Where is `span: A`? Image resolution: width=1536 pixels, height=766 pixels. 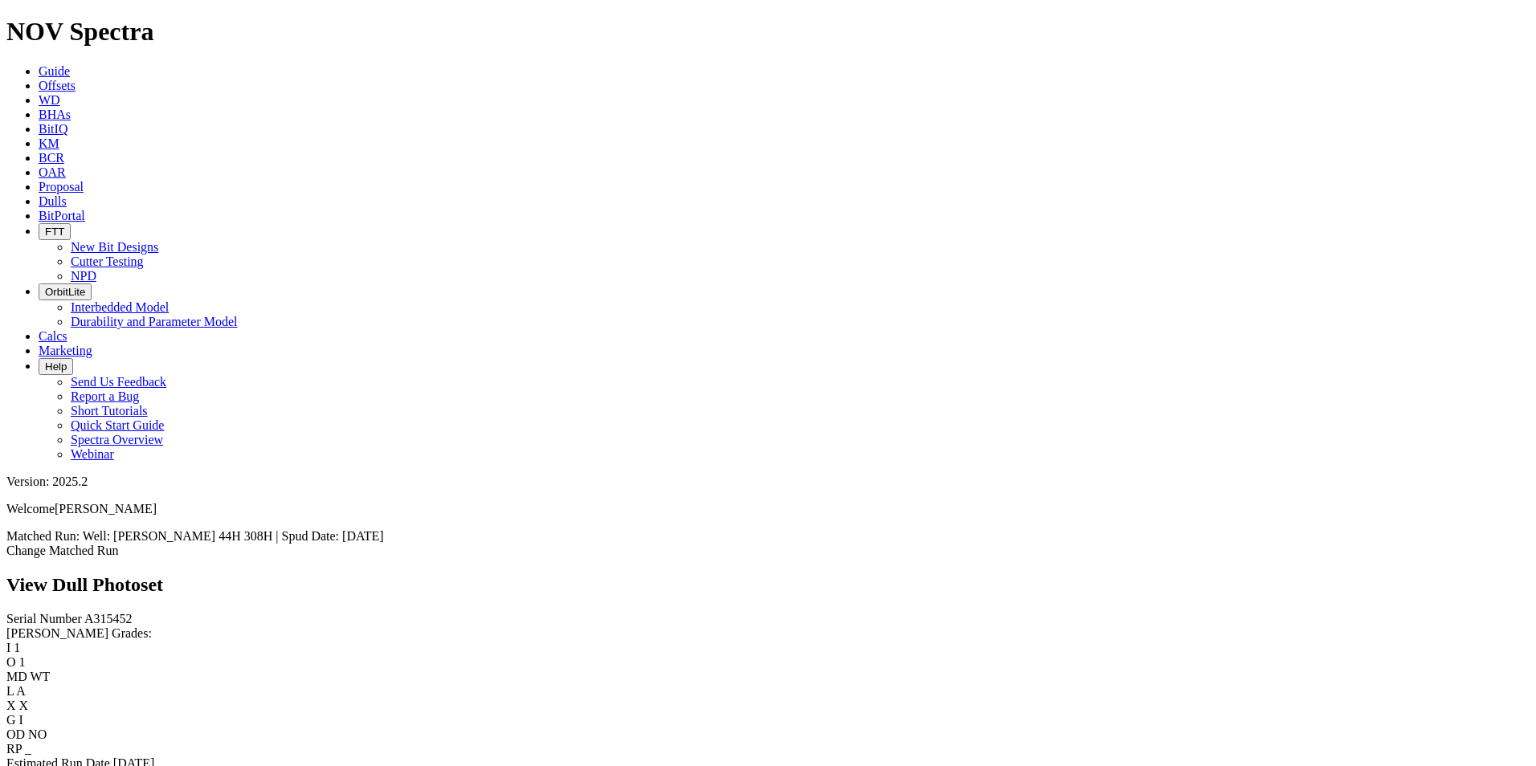 span: A is located at coordinates (21, 691).